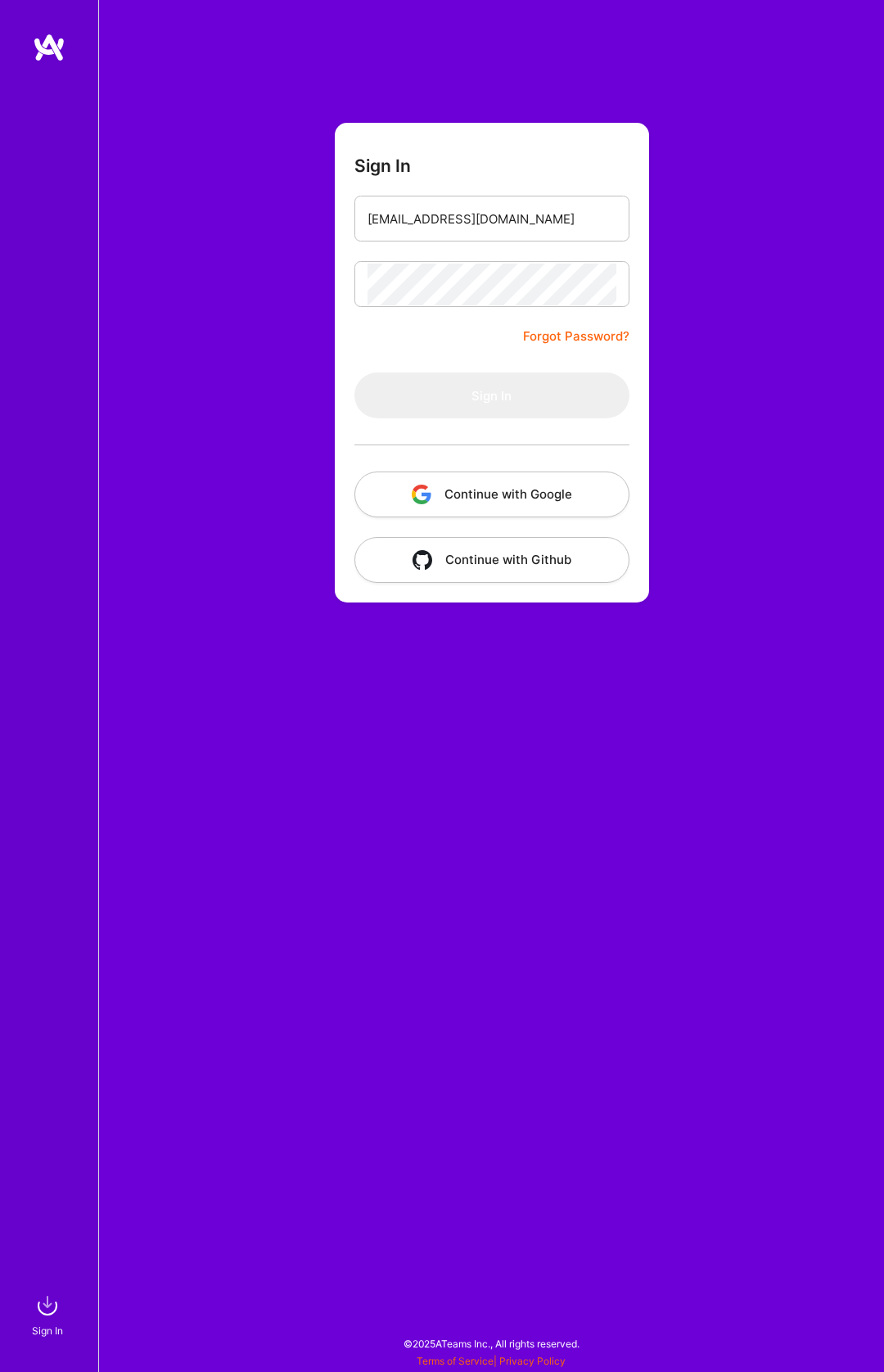  Describe the element at coordinates (532, 1361) in the screenshot. I see `a: Privacy Policy` at that location.